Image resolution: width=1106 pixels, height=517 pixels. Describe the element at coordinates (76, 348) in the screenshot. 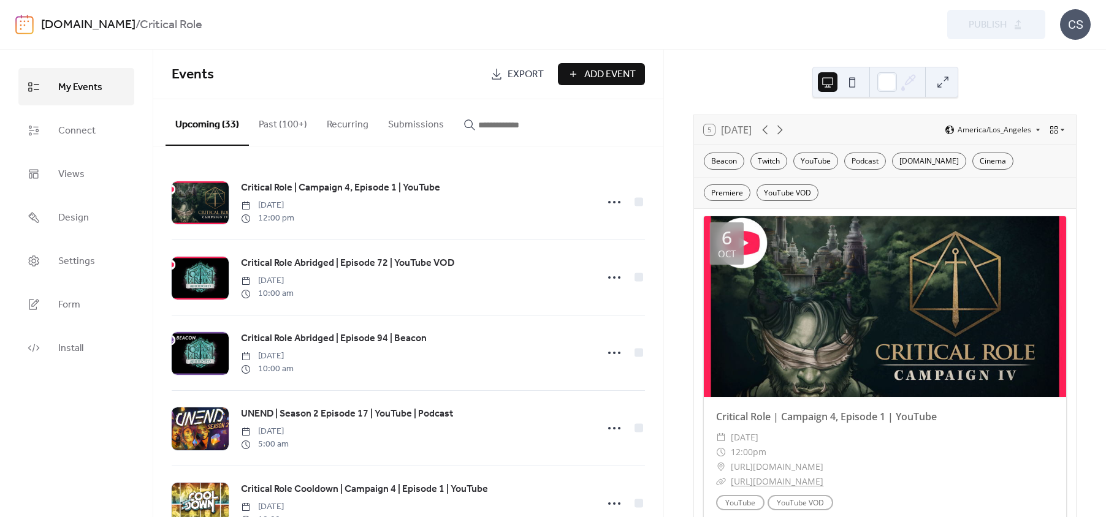

I see `a: Install` at that location.